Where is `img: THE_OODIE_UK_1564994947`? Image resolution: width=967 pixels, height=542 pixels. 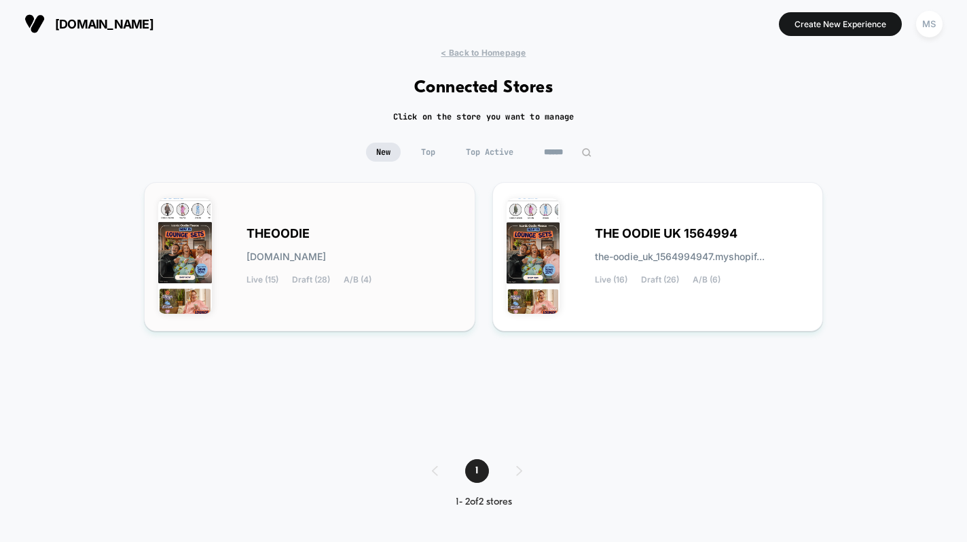
img: THE_OODIE_UK_1564994947 is located at coordinates (533, 256).